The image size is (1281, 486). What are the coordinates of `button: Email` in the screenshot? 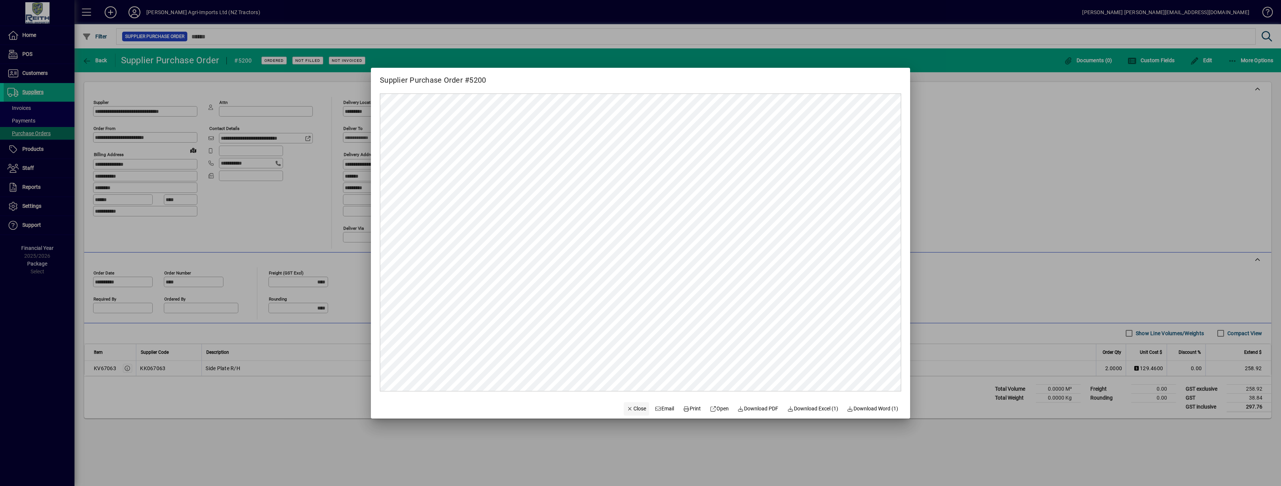 It's located at (665, 409).